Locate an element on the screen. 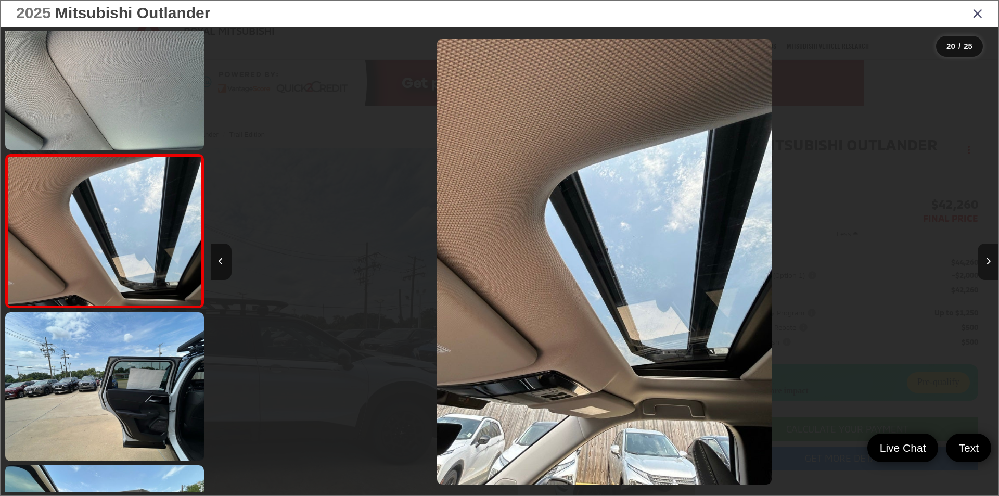  span: 25 is located at coordinates (968, 46).